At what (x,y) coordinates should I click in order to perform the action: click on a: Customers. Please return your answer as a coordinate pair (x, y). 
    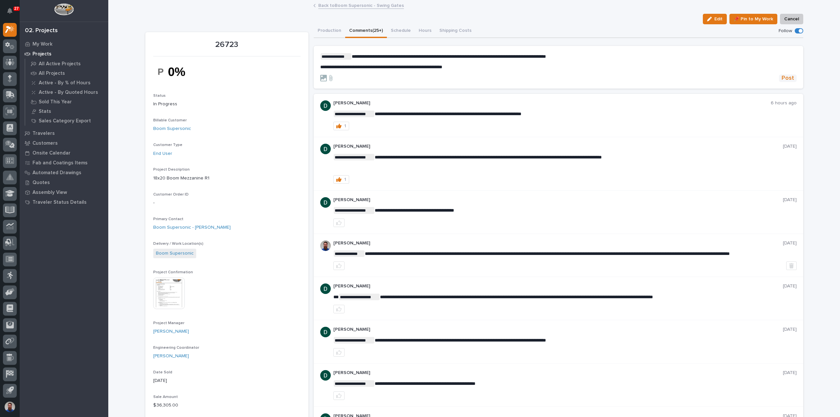
    Looking at the image, I should click on (64, 143).